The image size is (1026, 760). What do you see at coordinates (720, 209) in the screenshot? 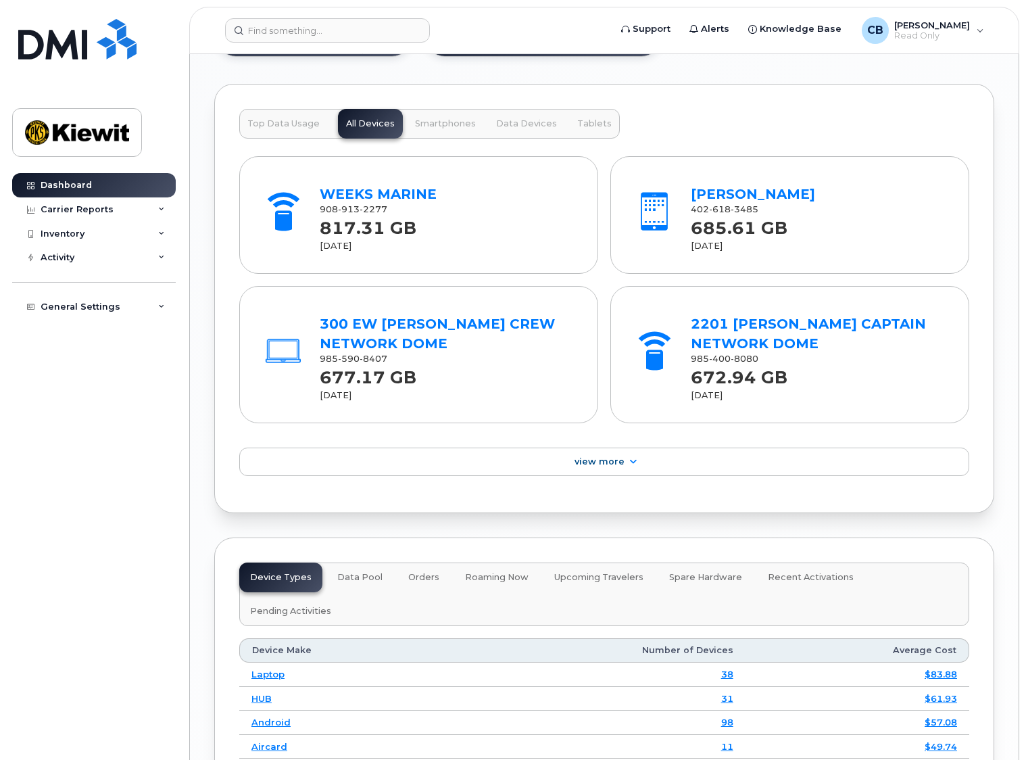
I see `span: 618` at bounding box center [720, 209].